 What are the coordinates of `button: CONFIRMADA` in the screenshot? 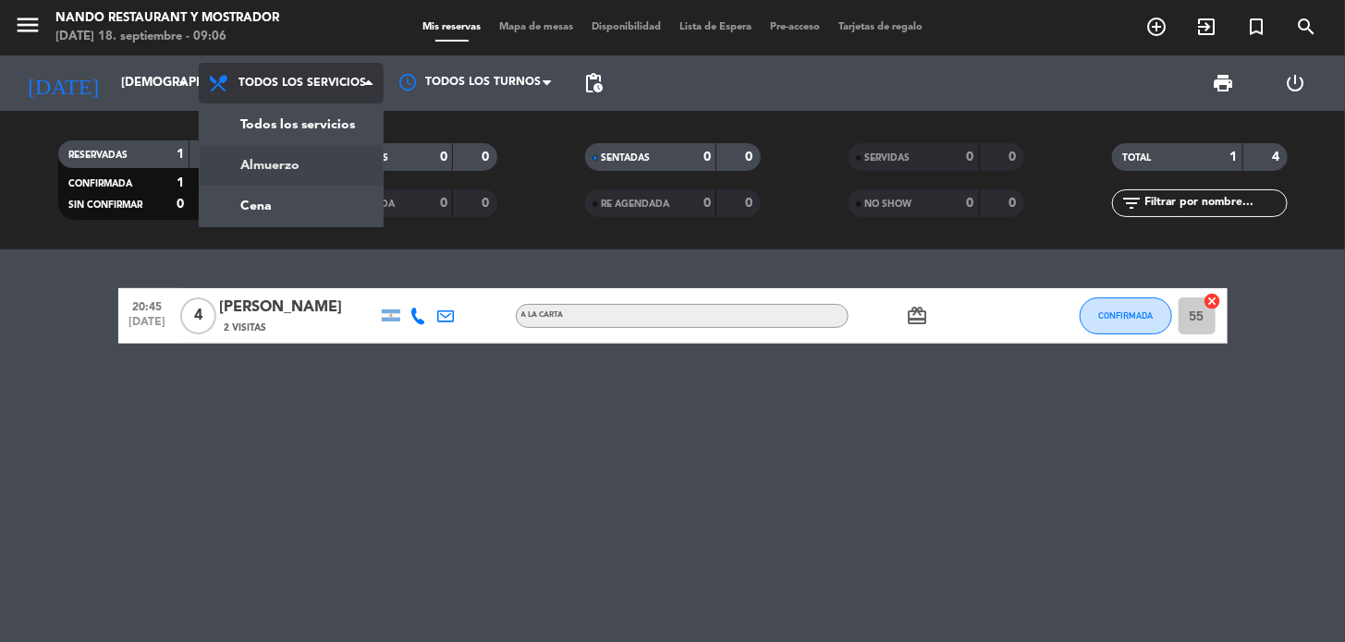 It's located at (1126, 316).